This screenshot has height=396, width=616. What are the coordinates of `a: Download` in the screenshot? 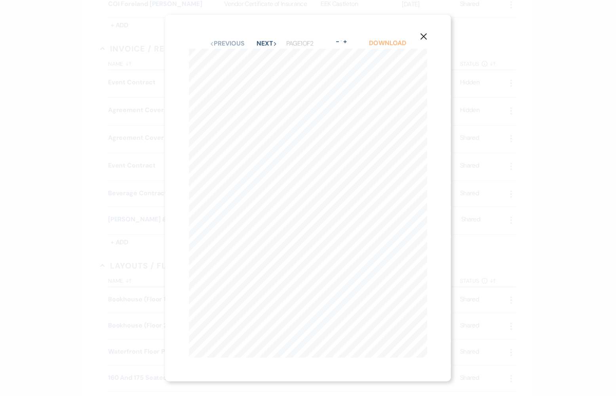 It's located at (387, 43).